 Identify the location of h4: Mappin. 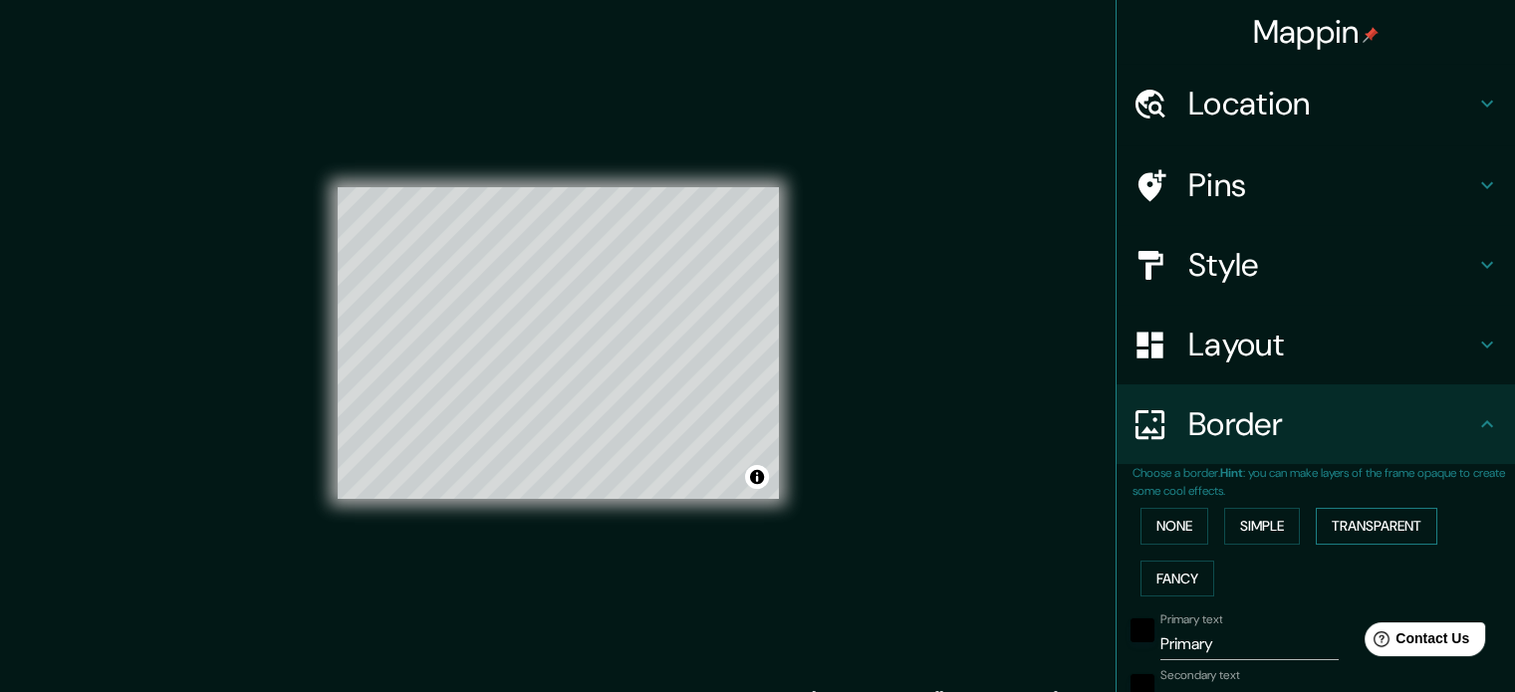
(1316, 32).